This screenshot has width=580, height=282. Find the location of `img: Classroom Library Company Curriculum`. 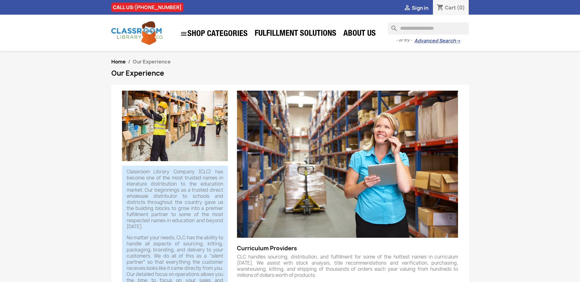

img: Classroom Library Company Curriculum is located at coordinates (347, 164).